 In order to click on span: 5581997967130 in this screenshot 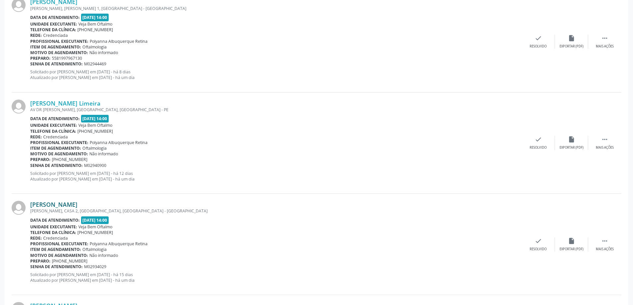, I will do `click(67, 58)`.